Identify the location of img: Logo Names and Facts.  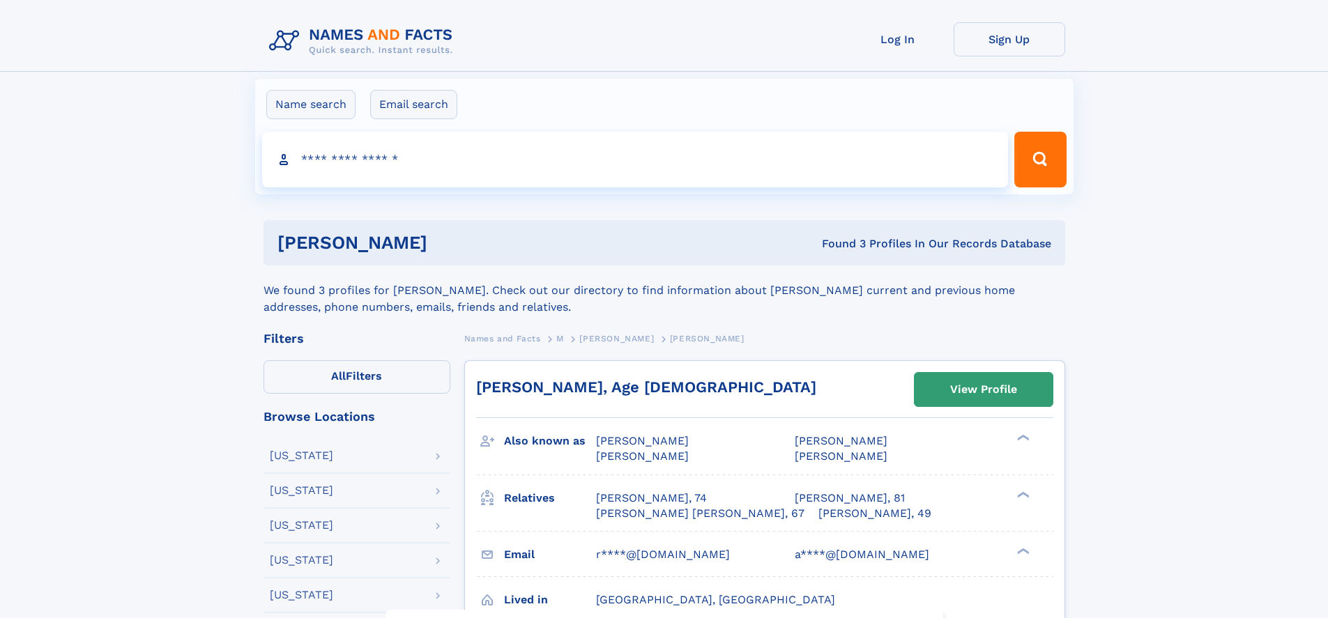
(364, 41).